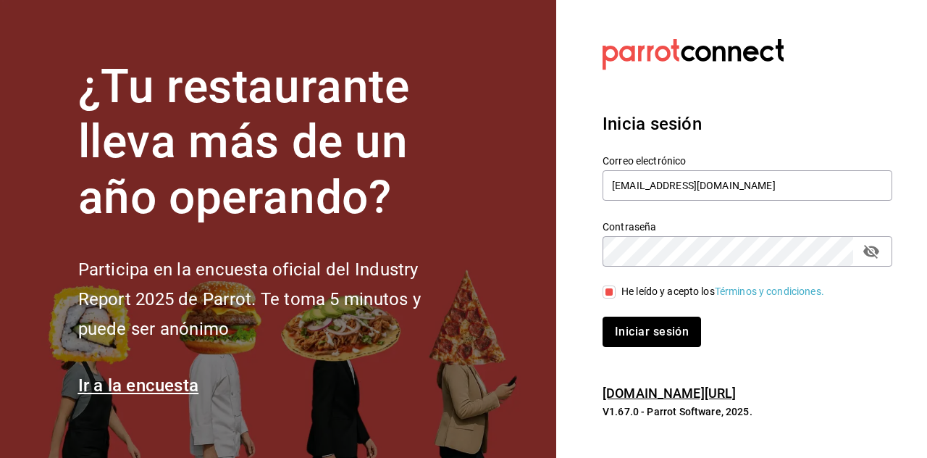 This screenshot has height=458, width=927. Describe the element at coordinates (723, 291) in the screenshot. I see `div: He leído y acepto los` at that location.